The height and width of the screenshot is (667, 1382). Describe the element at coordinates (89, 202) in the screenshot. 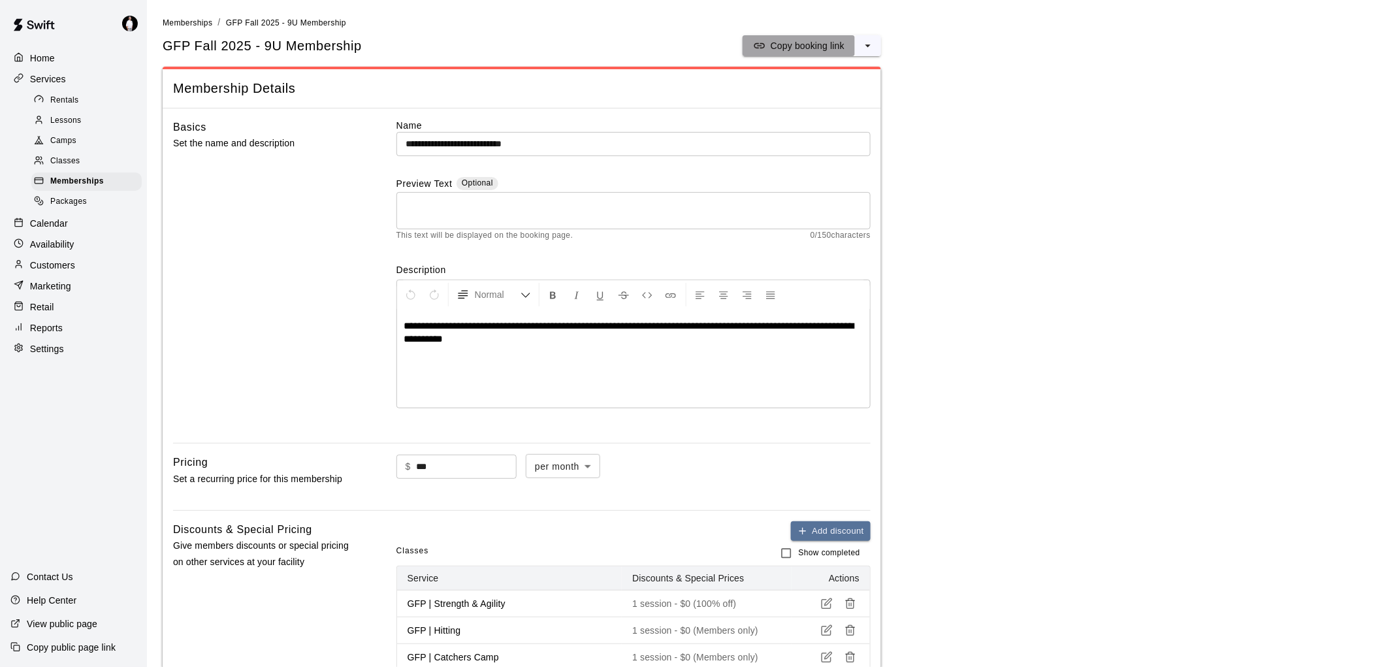

I see `a: Packages` at that location.